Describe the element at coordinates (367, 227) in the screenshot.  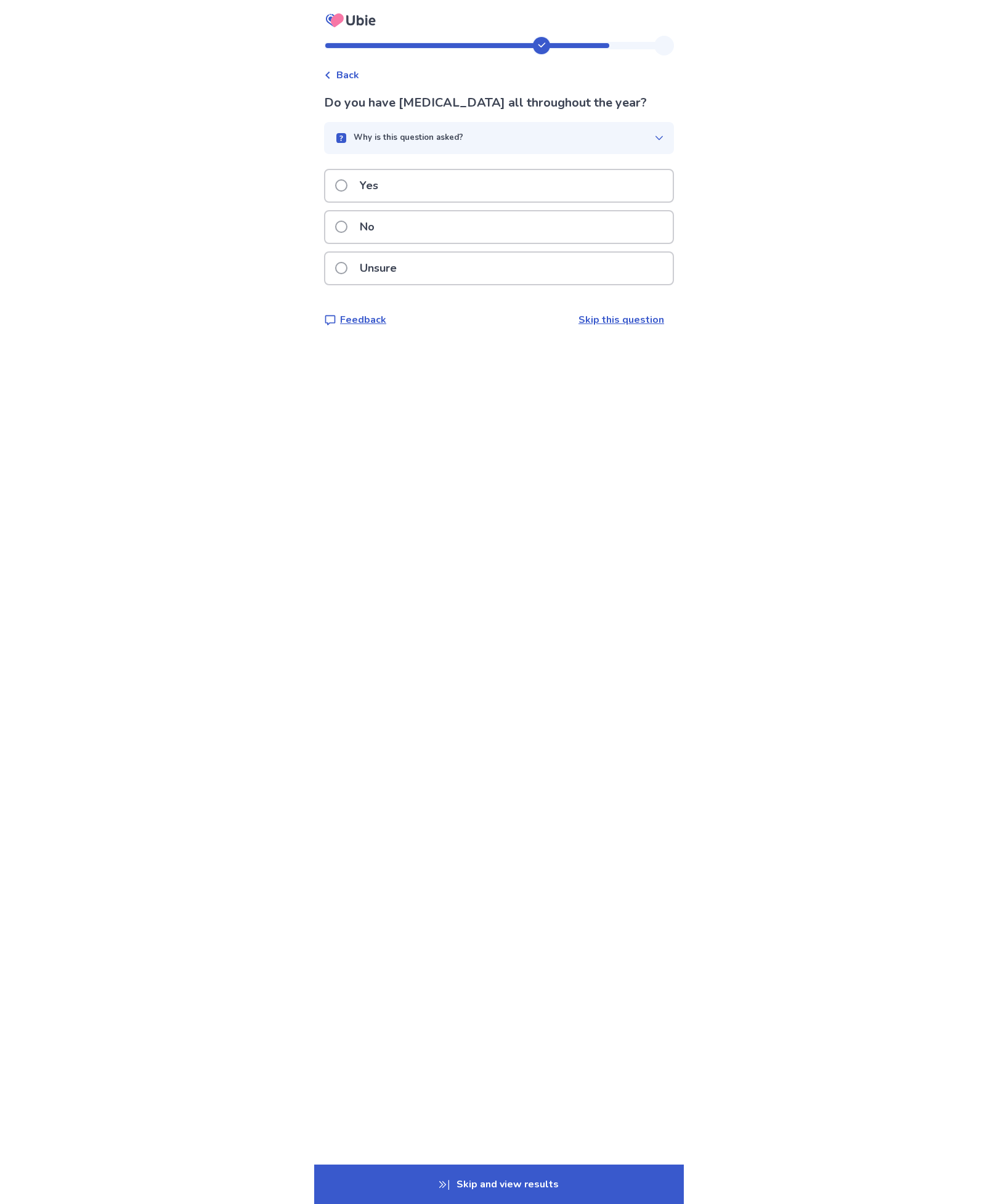
I see `p: No` at that location.